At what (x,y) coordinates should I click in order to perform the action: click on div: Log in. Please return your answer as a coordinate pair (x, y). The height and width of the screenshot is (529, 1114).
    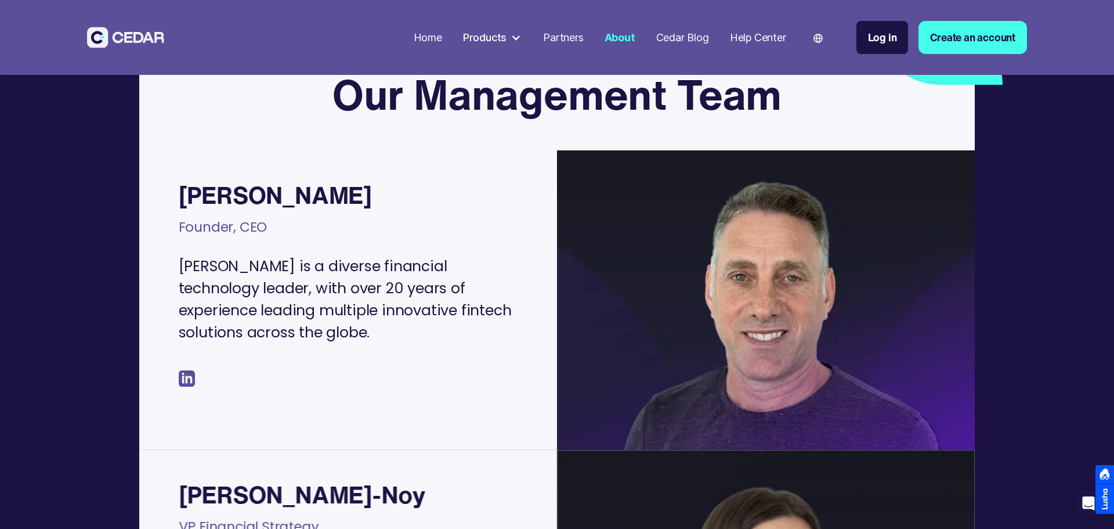
    Looking at the image, I should click on (883, 37).